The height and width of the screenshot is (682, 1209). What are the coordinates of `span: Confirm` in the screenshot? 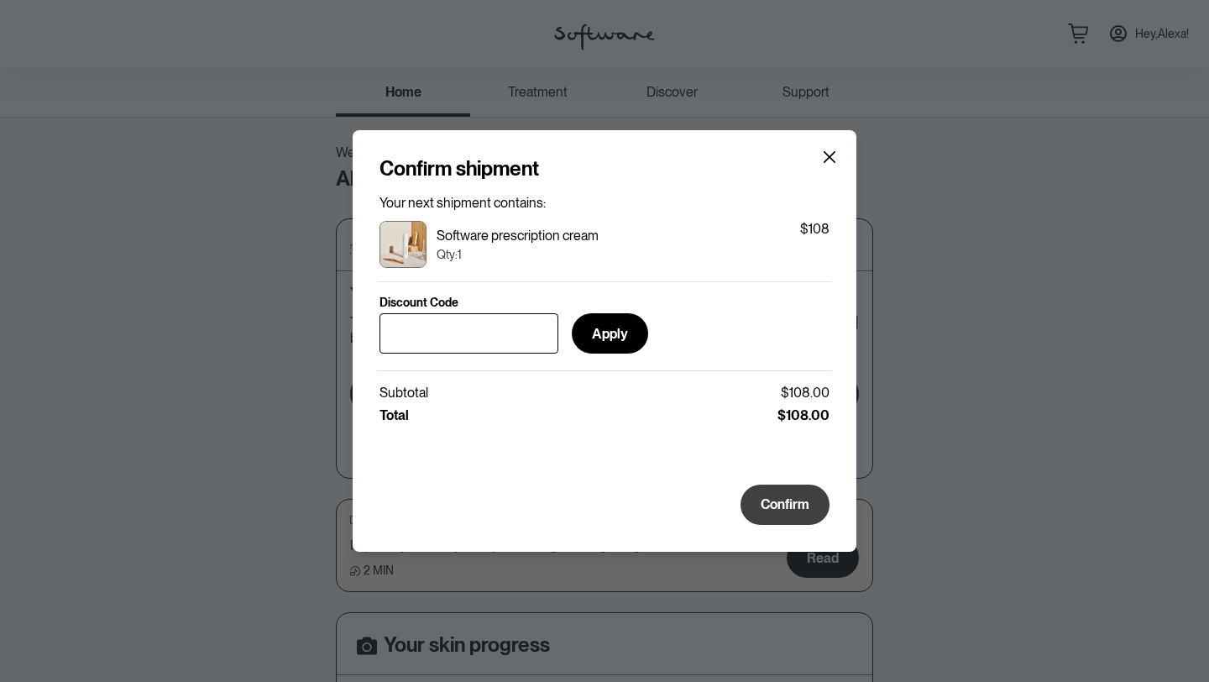 It's located at (785, 504).